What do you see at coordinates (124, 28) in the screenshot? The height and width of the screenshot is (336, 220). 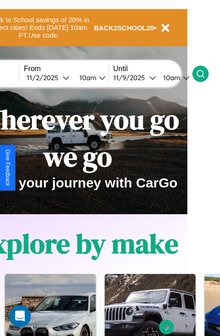 I see `b: BACK2SCHOOL20` at bounding box center [124, 28].